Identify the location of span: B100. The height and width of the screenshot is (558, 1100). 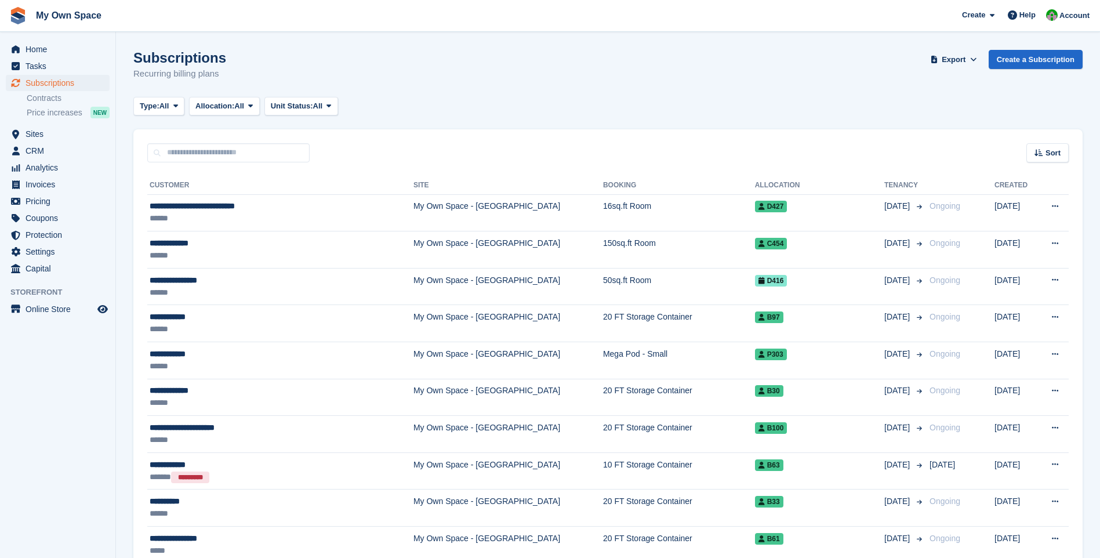
(771, 428).